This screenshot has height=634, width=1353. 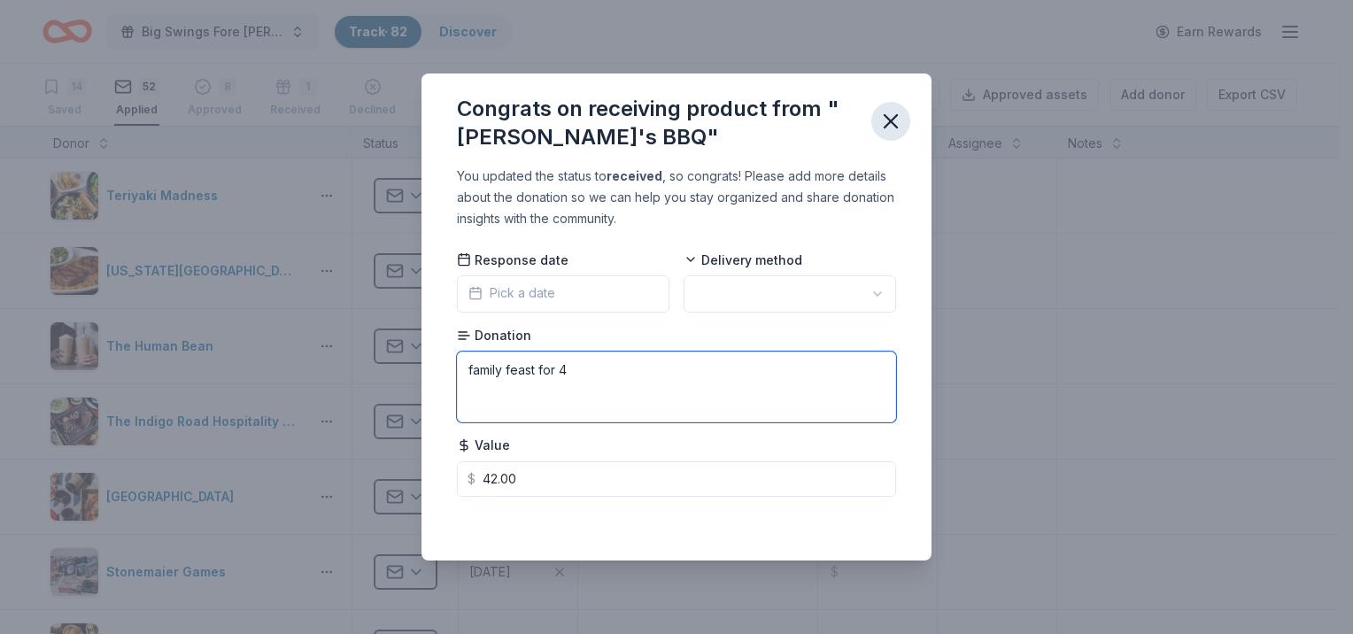 What do you see at coordinates (512, 293) in the screenshot?
I see `span: Pick a date` at bounding box center [512, 293].